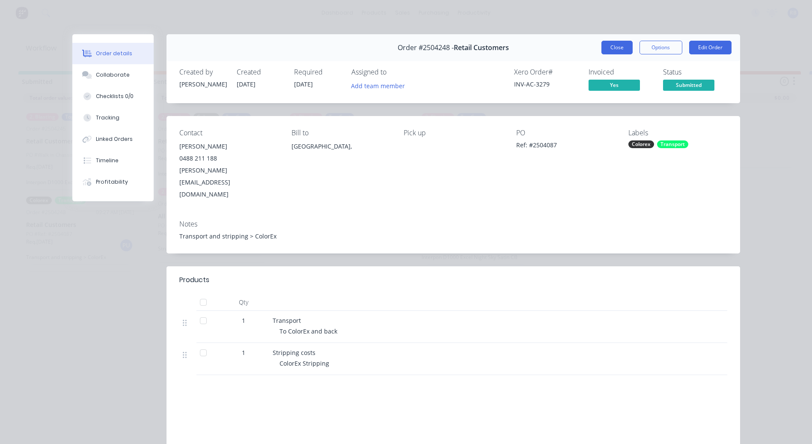 This screenshot has width=812, height=444. What do you see at coordinates (260, 72) in the screenshot?
I see `div: Created` at bounding box center [260, 72].